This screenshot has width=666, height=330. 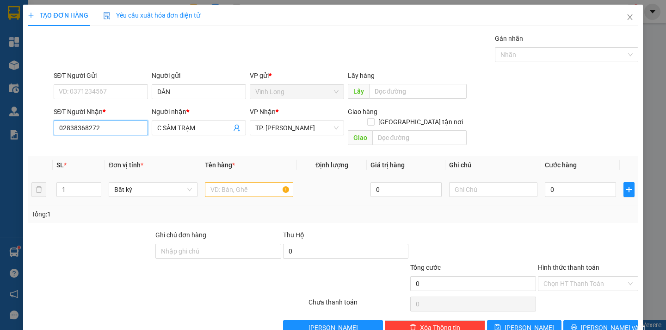 I want to click on span: Nhận:, so click(x=71, y=13).